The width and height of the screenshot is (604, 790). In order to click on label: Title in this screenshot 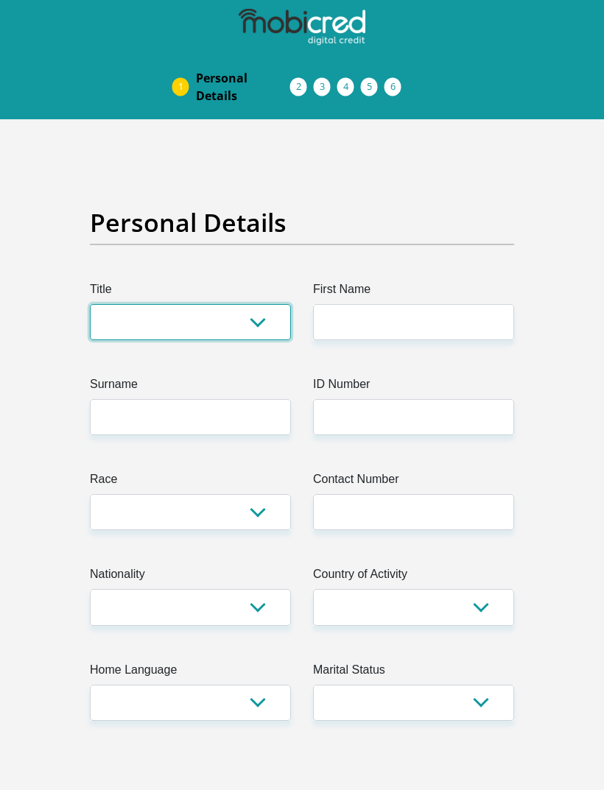, I will do `click(190, 292)`.